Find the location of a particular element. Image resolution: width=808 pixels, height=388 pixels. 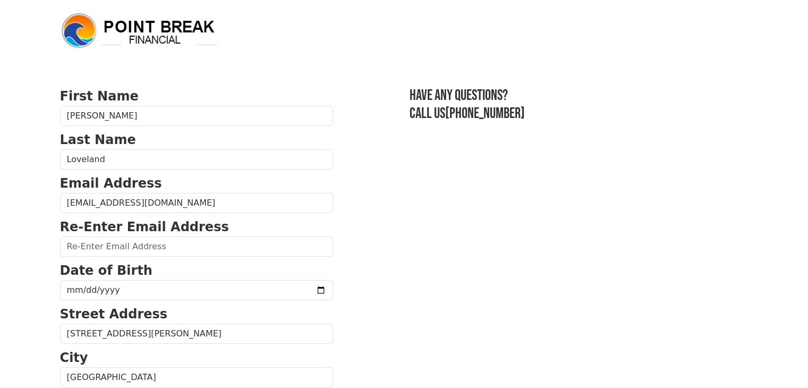

strong: Date of Birth is located at coordinates (106, 270).